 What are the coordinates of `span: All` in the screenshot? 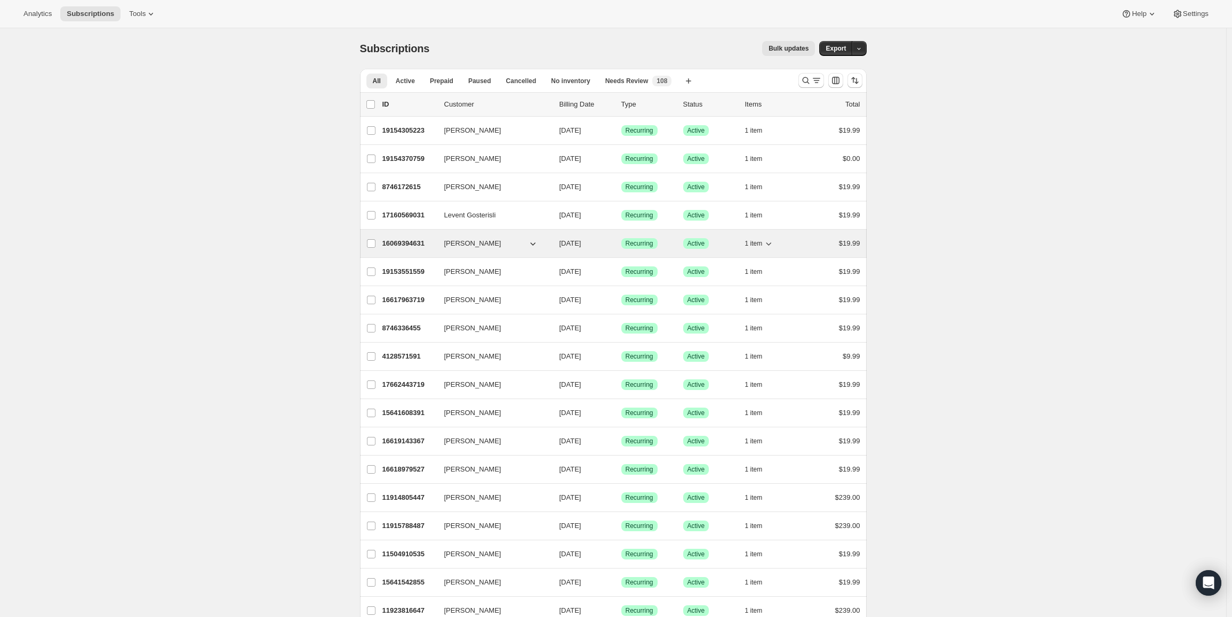 It's located at (376, 81).